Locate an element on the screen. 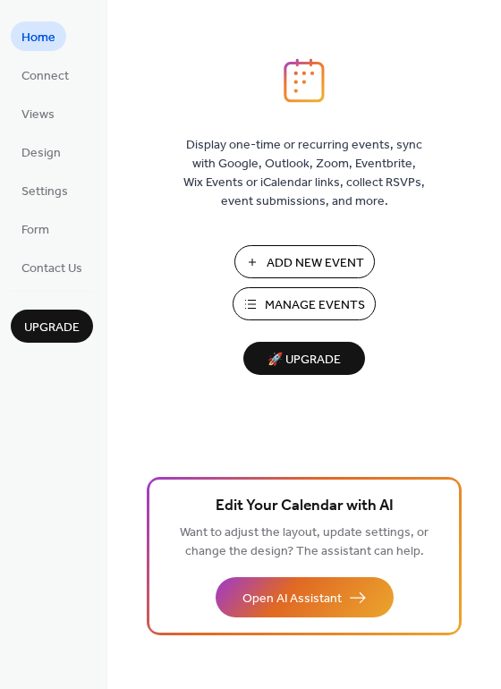  button: Manage Events is located at coordinates (304, 303).